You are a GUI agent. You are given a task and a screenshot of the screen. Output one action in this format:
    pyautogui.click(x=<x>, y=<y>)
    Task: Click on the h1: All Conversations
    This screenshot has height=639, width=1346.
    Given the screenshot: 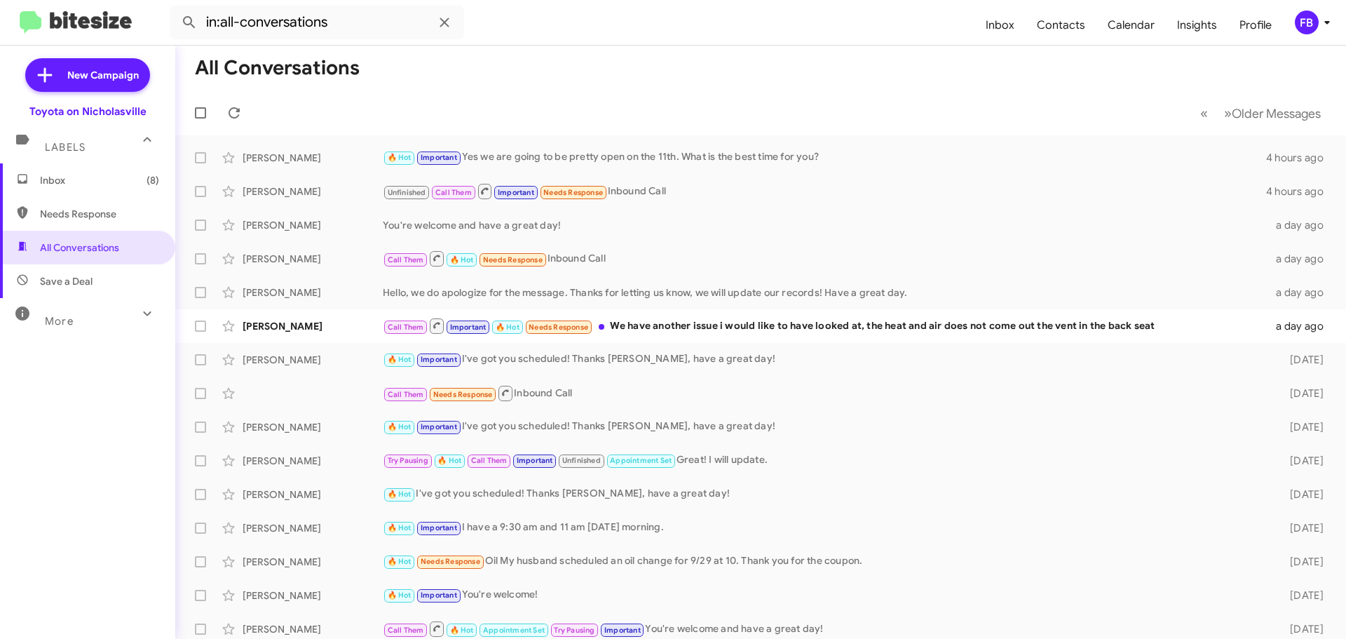 What is the action you would take?
    pyautogui.click(x=277, y=68)
    